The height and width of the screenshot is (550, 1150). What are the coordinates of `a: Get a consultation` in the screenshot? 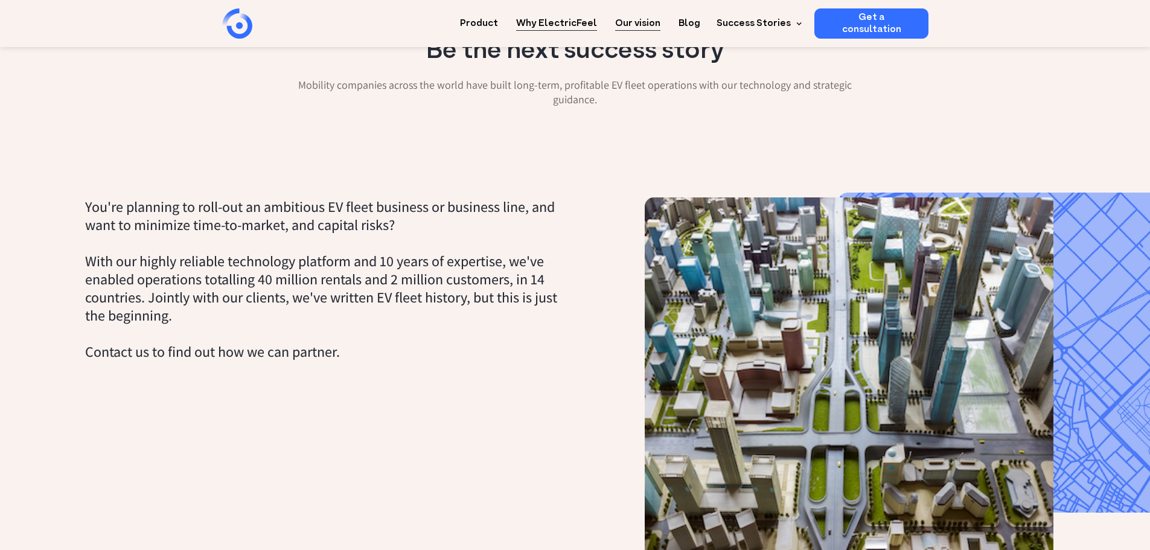 It's located at (871, 24).